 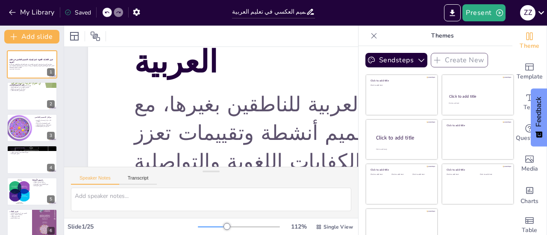 What do you see at coordinates (32, 91) in the screenshot?
I see `p: يتيح تخصيص الأنشطة للطلاب.` at bounding box center [32, 91].